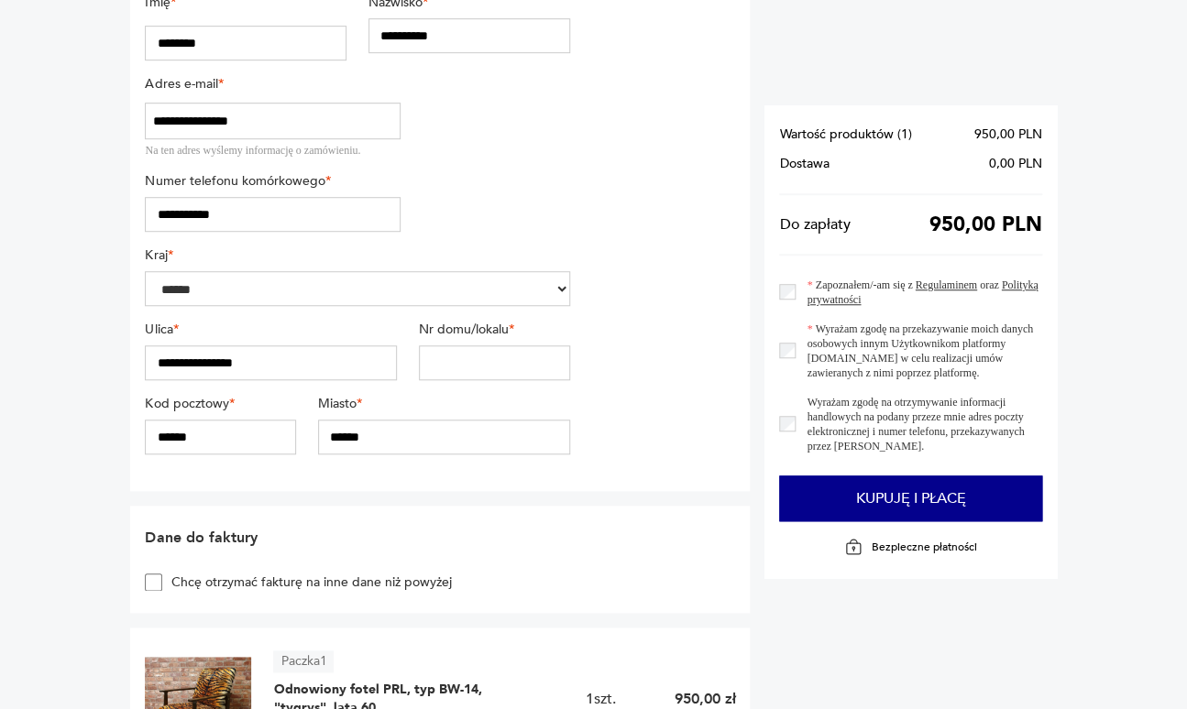 This screenshot has width=1187, height=709. I want to click on label: Kraj, so click(357, 255).